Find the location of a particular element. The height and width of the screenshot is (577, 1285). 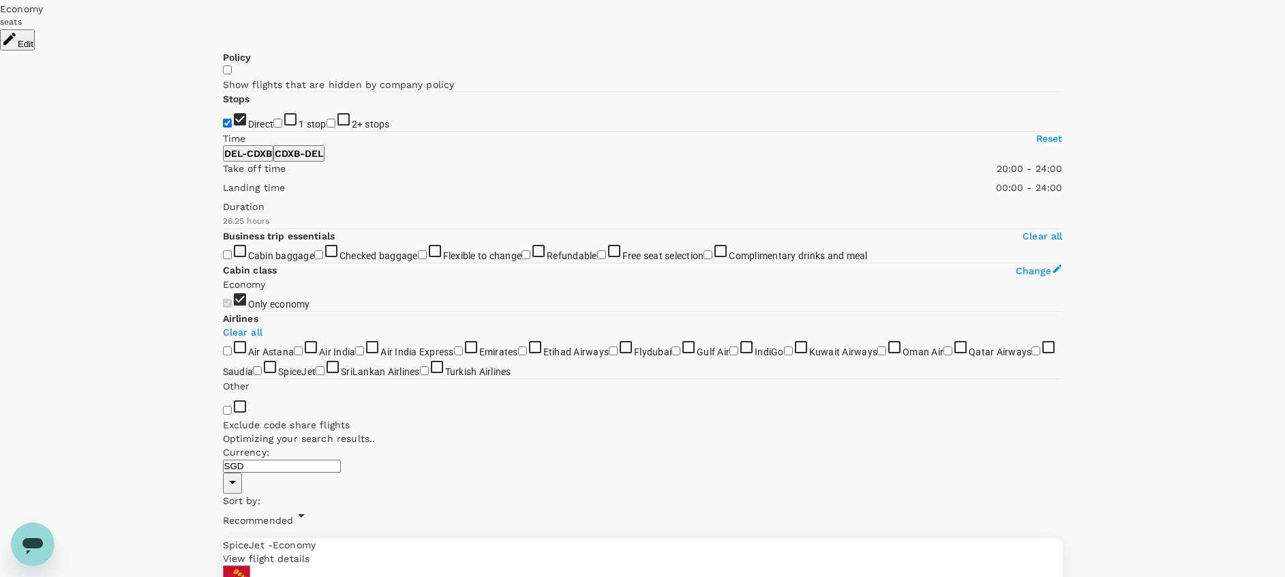

span: Emirates is located at coordinates (498, 352).